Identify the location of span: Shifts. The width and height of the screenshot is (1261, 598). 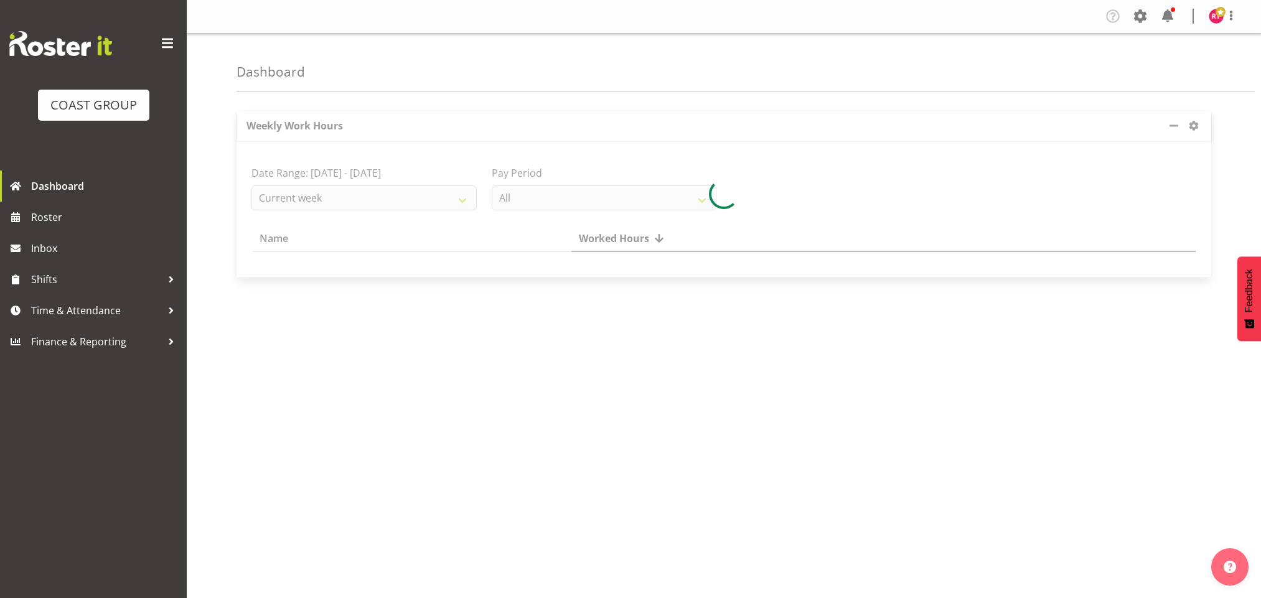
(96, 280).